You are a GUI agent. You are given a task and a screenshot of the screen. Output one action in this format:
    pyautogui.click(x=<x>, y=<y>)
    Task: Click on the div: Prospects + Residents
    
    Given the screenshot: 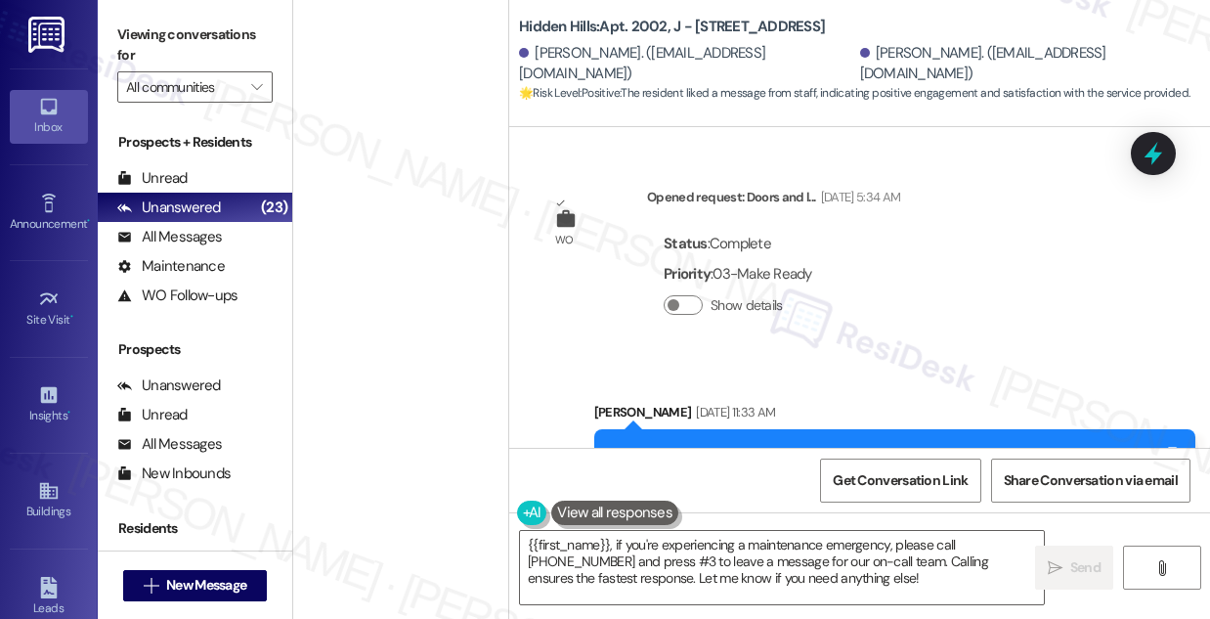 What is the action you would take?
    pyautogui.click(x=195, y=142)
    